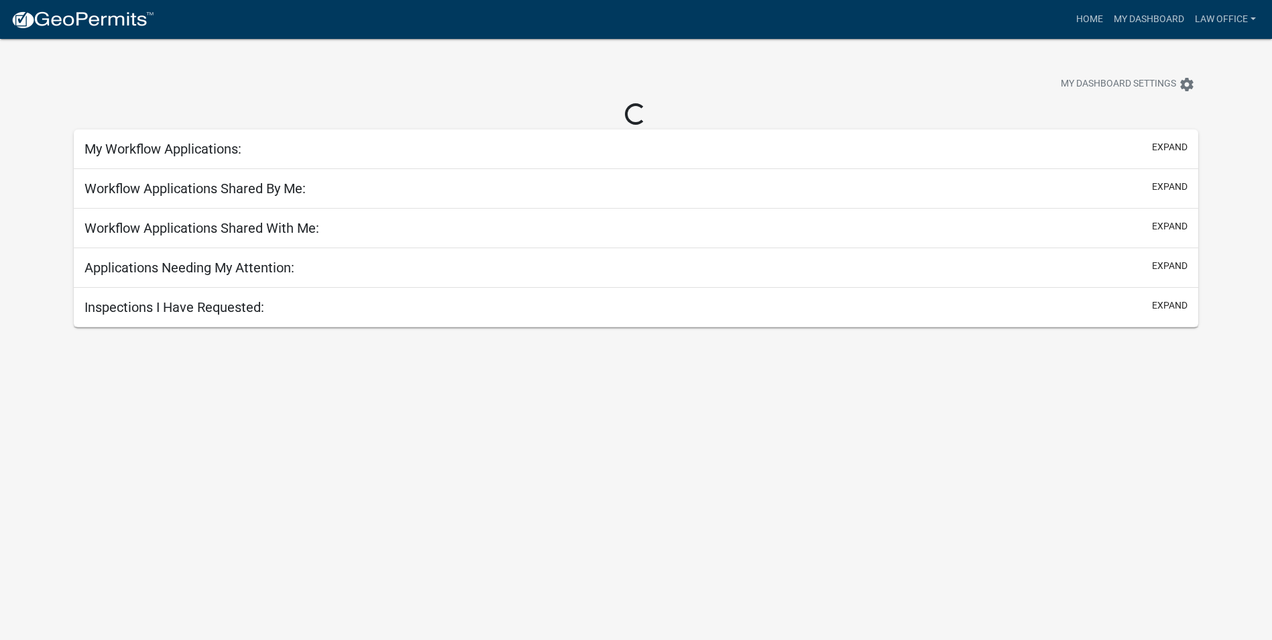 The image size is (1272, 640). What do you see at coordinates (174, 307) in the screenshot?
I see `h5: Inspections I Have Requested:` at bounding box center [174, 307].